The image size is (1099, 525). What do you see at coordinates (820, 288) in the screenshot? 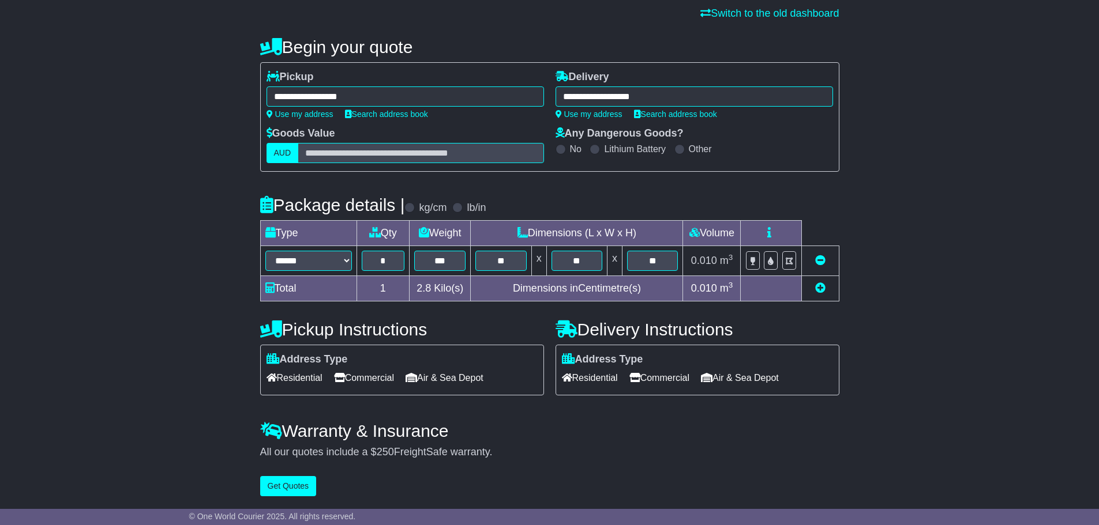
I see `a: Add new item` at bounding box center [820, 288].